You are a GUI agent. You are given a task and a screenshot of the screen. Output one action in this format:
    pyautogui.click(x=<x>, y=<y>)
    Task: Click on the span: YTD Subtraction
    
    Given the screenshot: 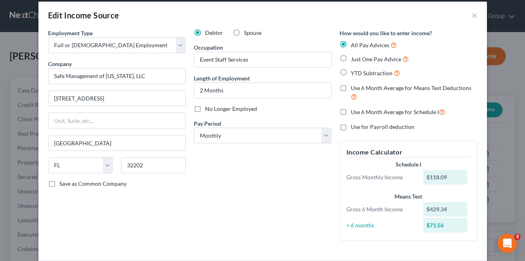 What is the action you would take?
    pyautogui.click(x=372, y=73)
    